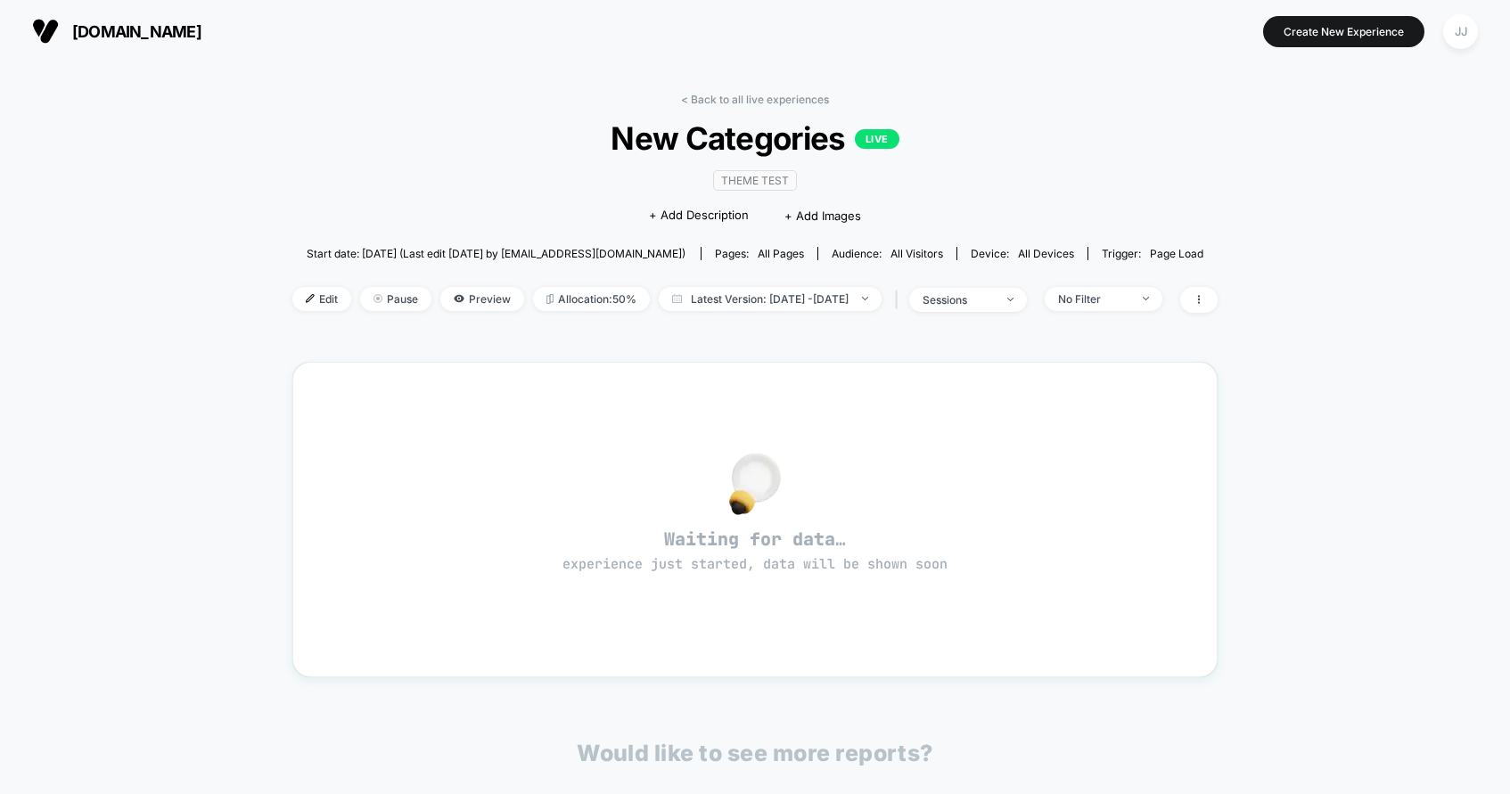  I want to click on span: Page Load, so click(1177, 253).